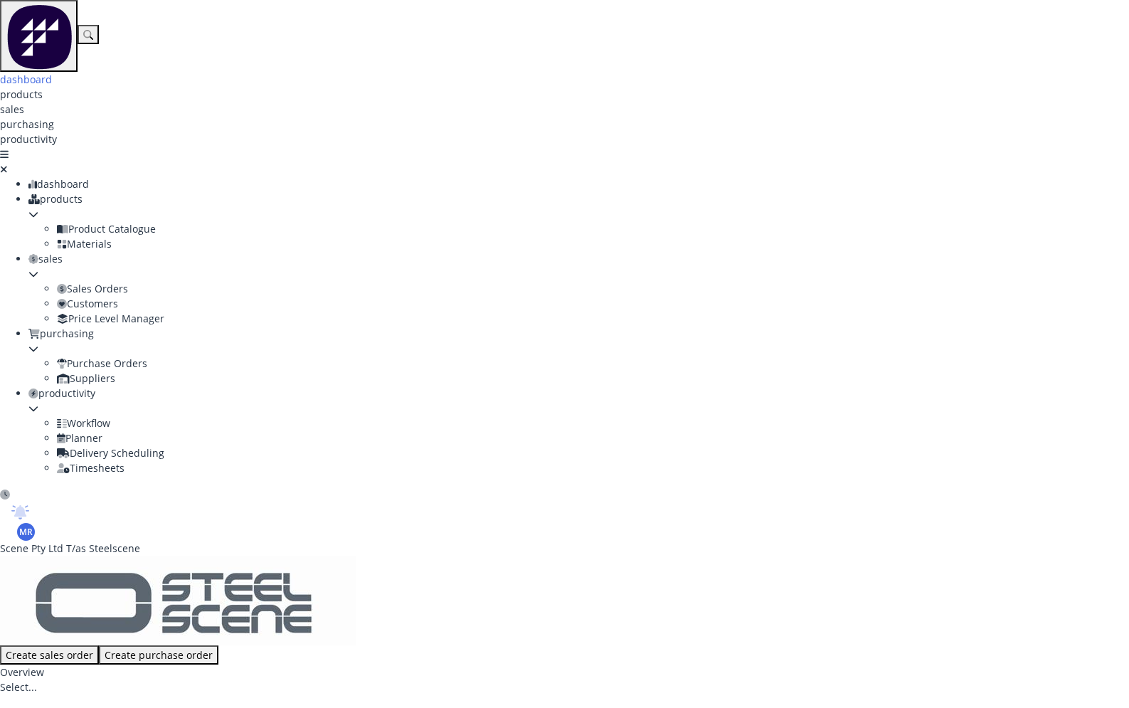 This screenshot has width=1129, height=708. What do you see at coordinates (578, 184) in the screenshot?
I see `div: dashboard` at bounding box center [578, 184].